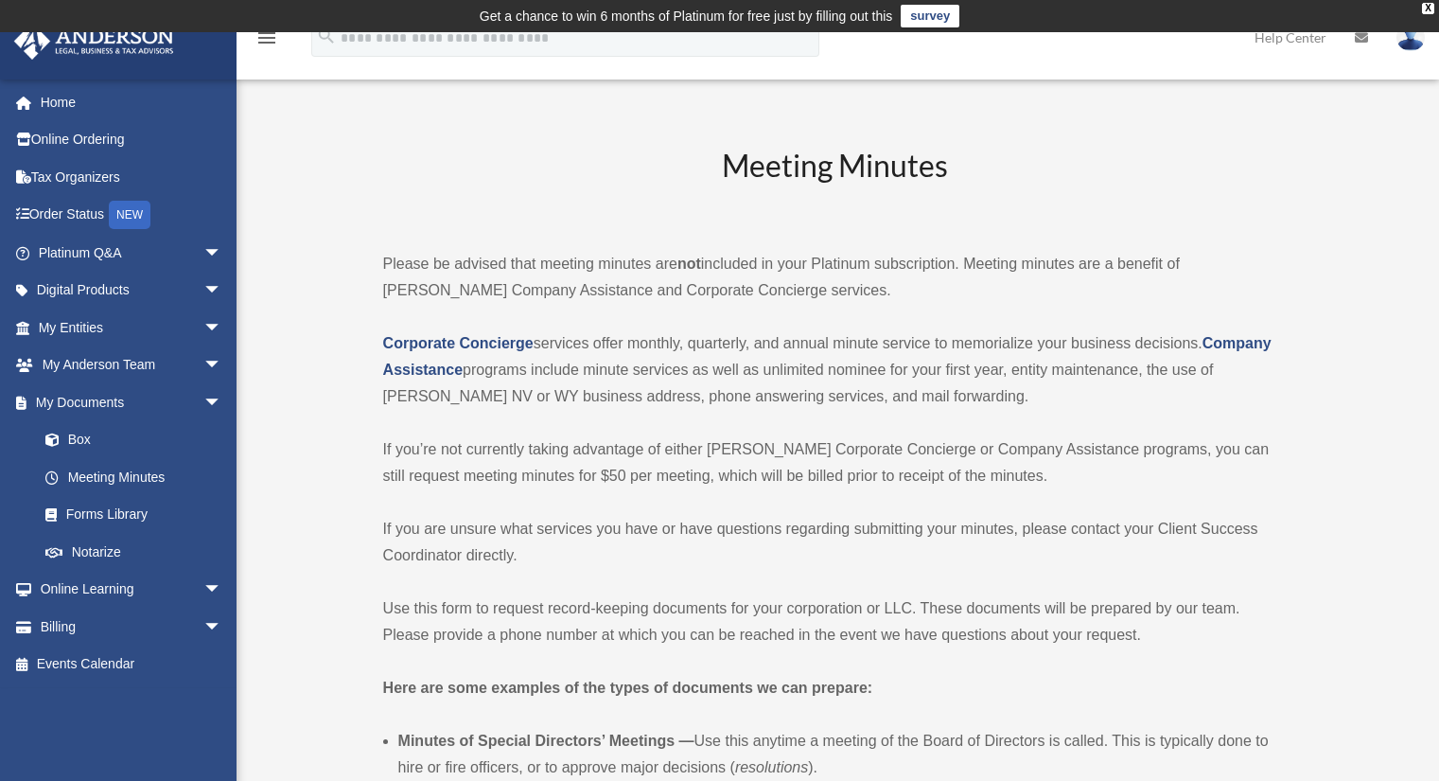 The width and height of the screenshot is (1439, 781). What do you see at coordinates (771, 767) in the screenshot?
I see `em: resolutions` at bounding box center [771, 767].